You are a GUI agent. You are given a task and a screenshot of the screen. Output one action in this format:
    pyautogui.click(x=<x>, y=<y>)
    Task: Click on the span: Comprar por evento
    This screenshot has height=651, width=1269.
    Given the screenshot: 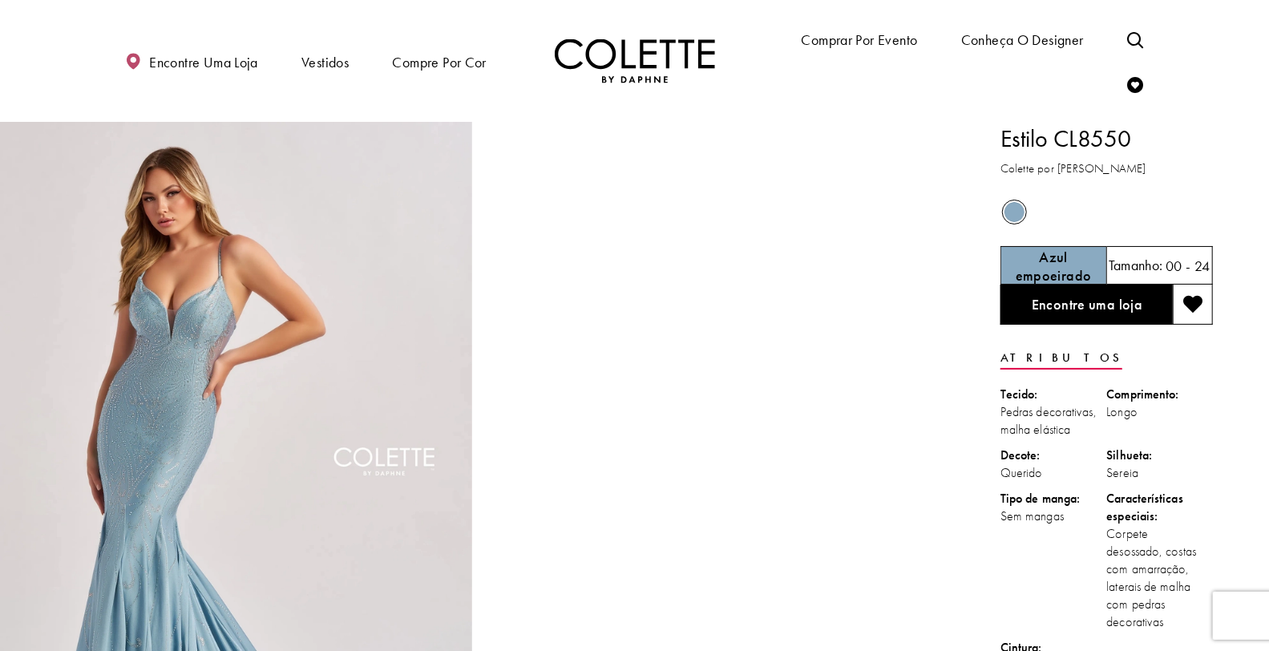 What is the action you would take?
    pyautogui.click(x=860, y=38)
    